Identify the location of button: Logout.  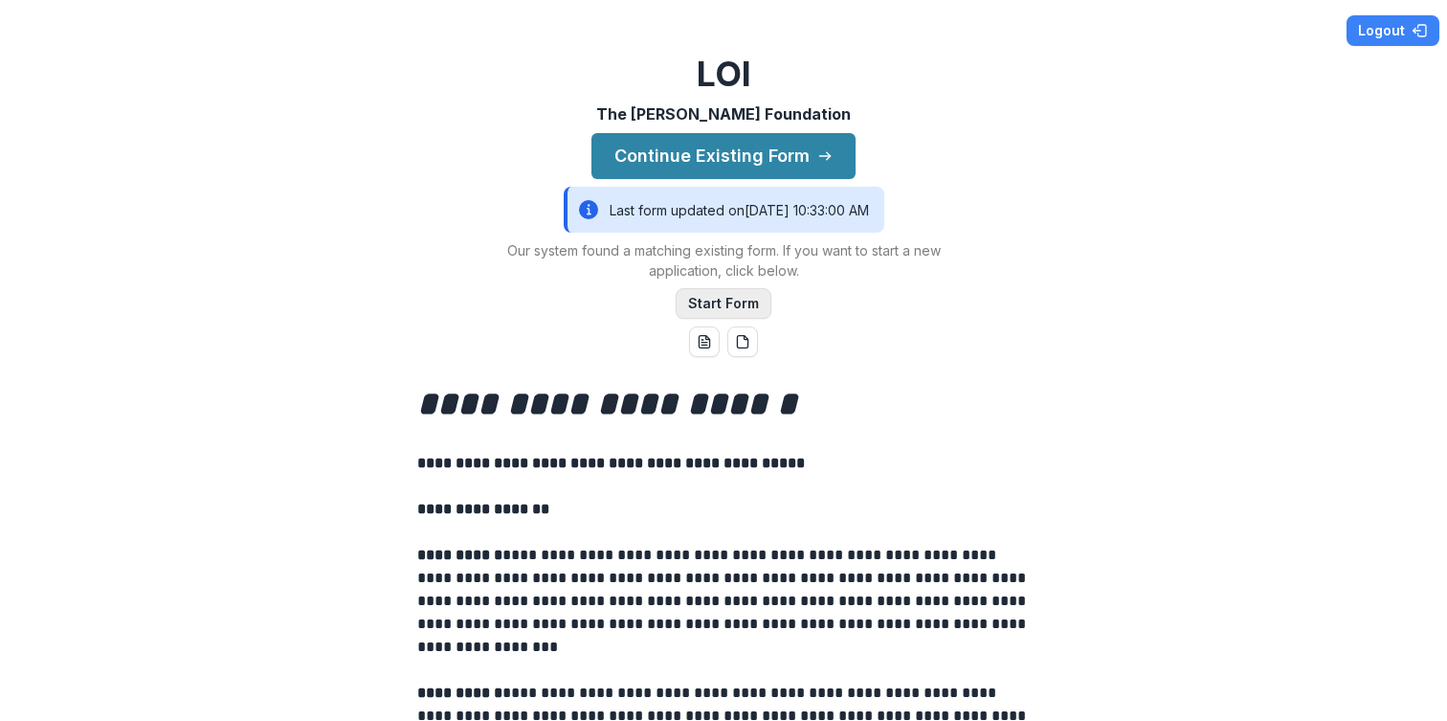
(1393, 31).